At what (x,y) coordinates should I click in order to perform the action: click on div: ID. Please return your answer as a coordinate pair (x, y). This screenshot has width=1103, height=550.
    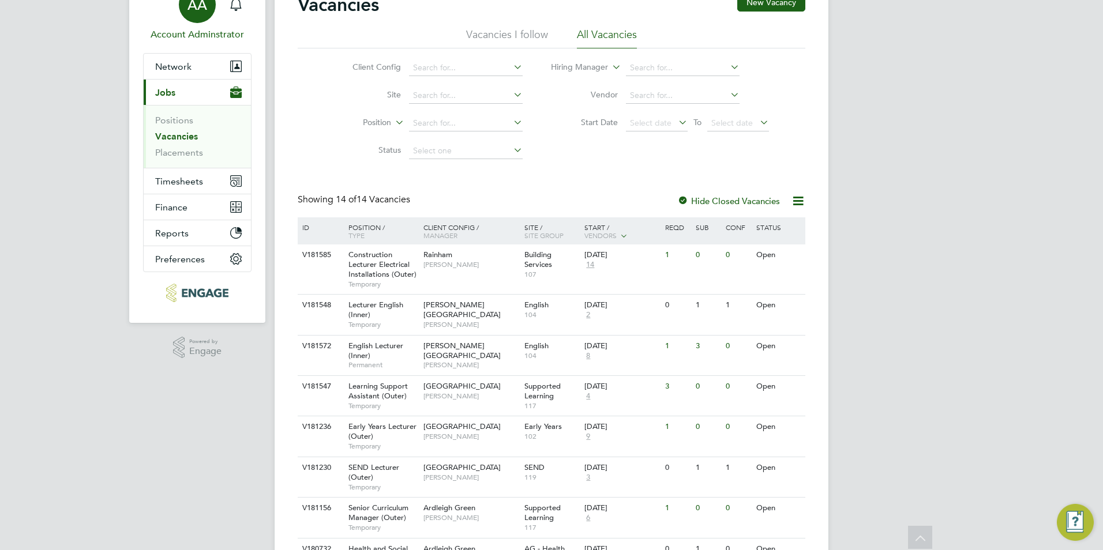
    Looking at the image, I should click on (319, 227).